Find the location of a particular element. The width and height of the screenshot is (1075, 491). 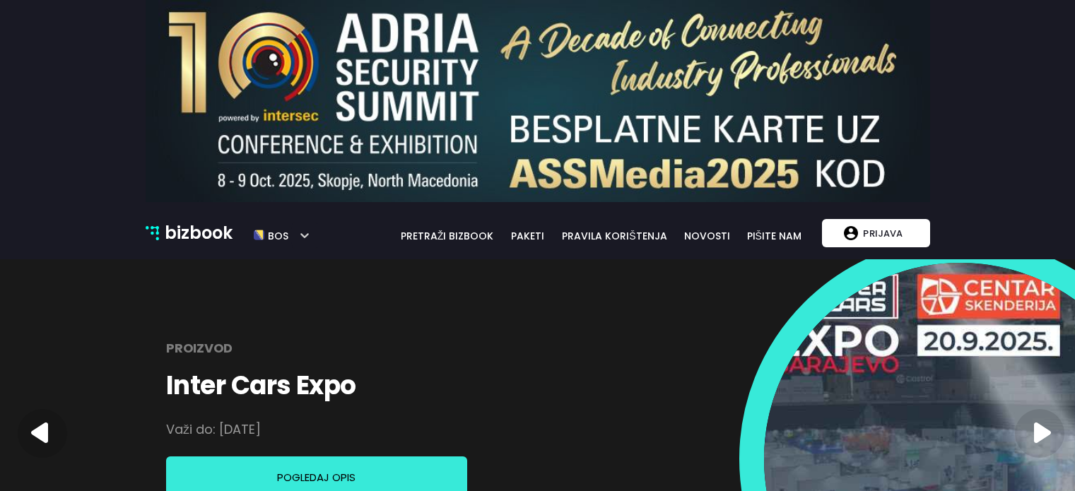

img: bizbook is located at coordinates (153, 233).